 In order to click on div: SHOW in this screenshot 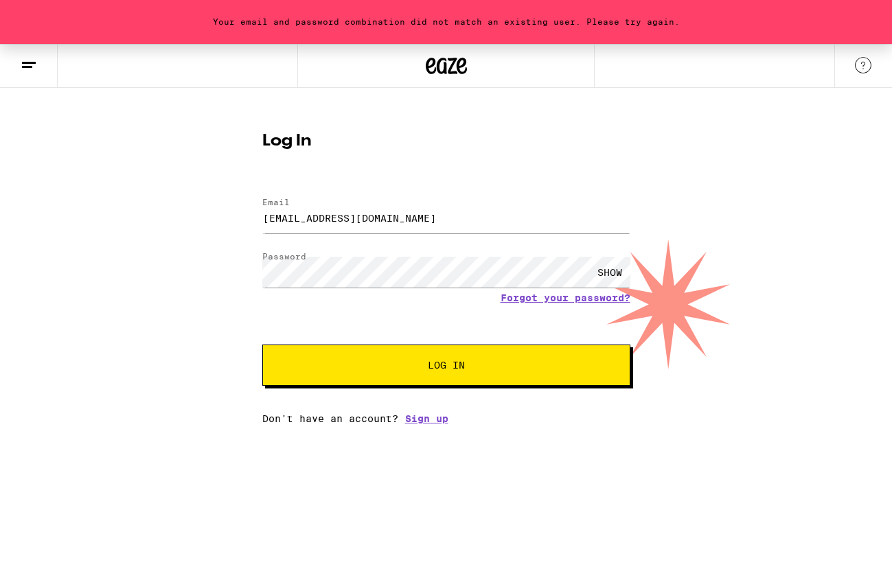, I will do `click(610, 272)`.